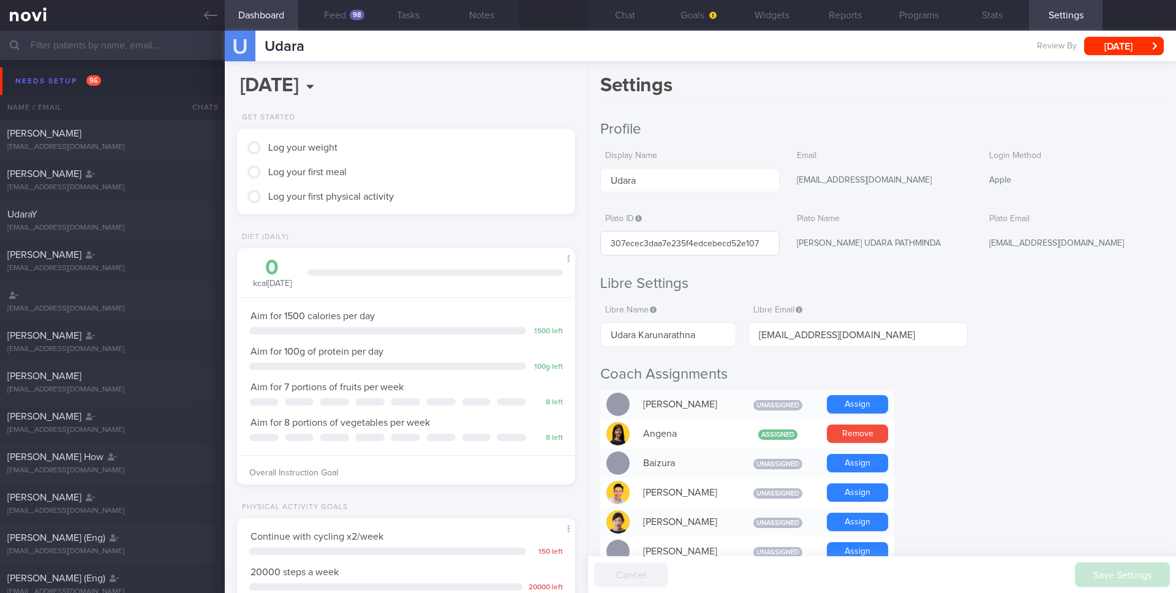 This screenshot has height=593, width=1176. Describe the element at coordinates (357, 15) in the screenshot. I see `div: 98` at that location.